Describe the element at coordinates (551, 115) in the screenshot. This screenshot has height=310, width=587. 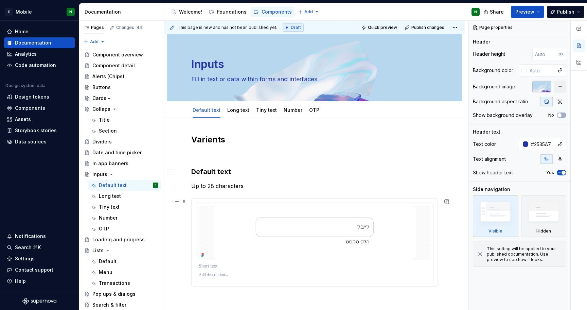
I see `label: No` at that location.